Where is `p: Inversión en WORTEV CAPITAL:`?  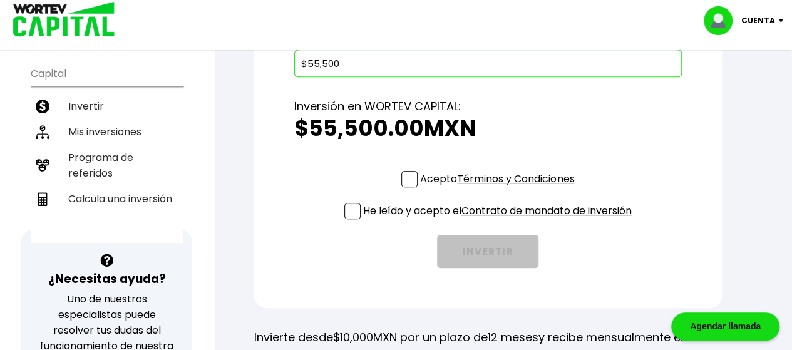 p: Inversión en WORTEV CAPITAL: is located at coordinates (488, 106).